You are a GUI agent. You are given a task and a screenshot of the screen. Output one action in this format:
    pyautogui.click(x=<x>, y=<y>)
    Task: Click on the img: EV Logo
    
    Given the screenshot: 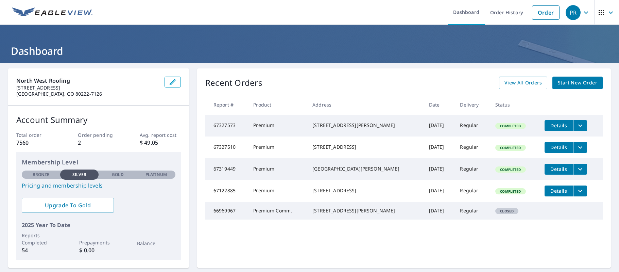 What is the action you would take?
    pyautogui.click(x=52, y=13)
    